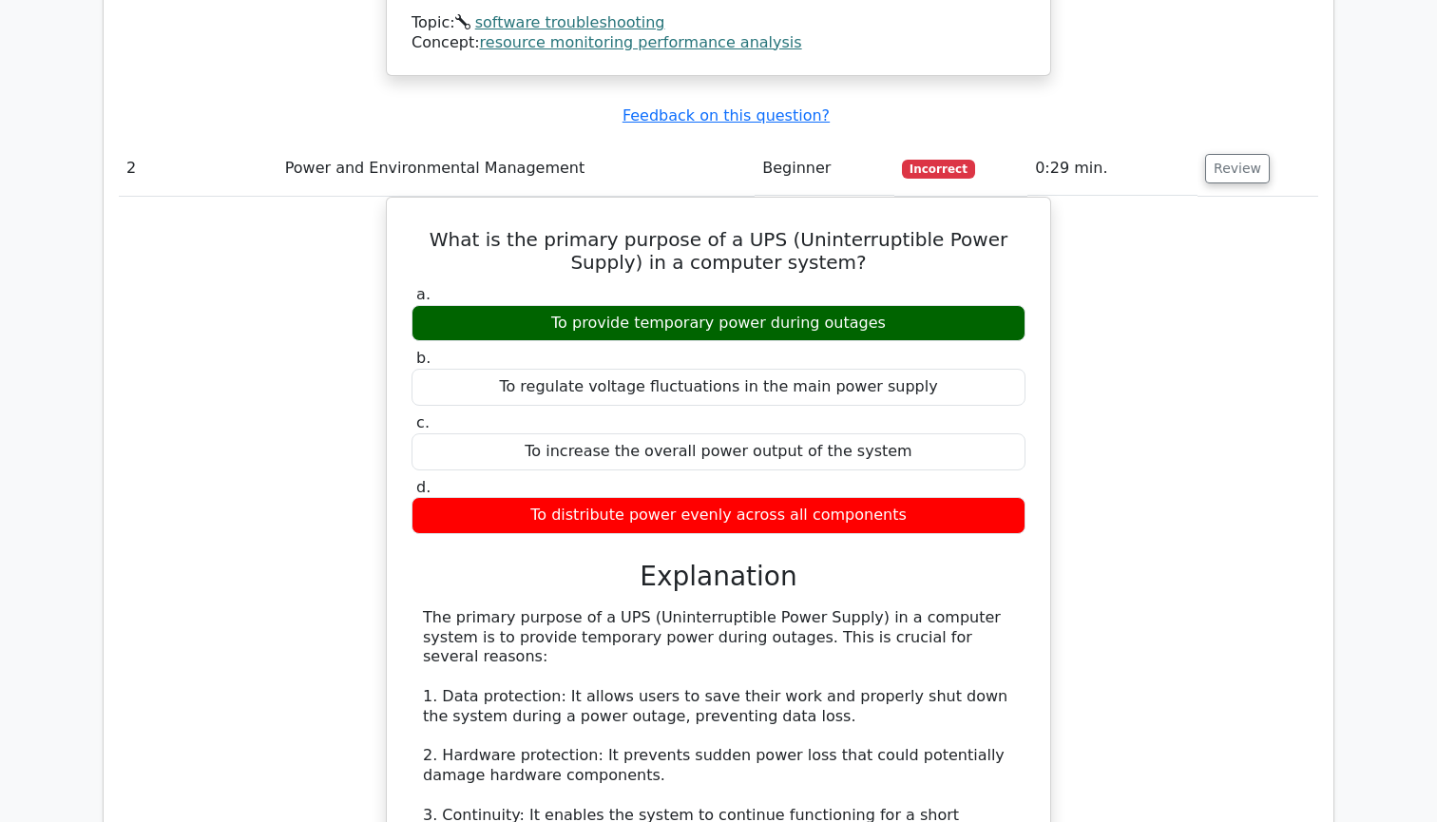 The width and height of the screenshot is (1437, 822). Describe the element at coordinates (718, 387) in the screenshot. I see `div: To regulate voltage fluctuations in the main power supply` at that location.